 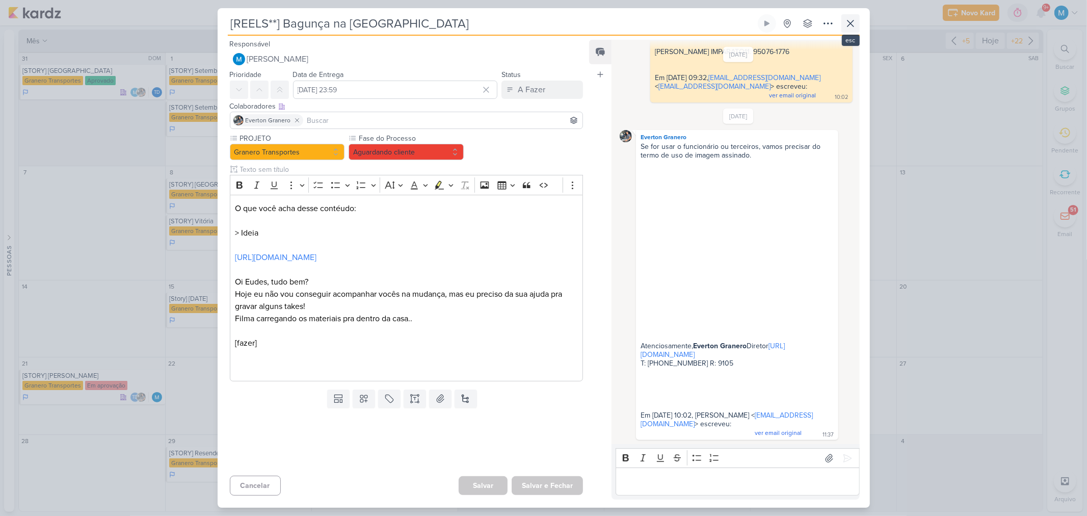 I want to click on button: A Fazer, so click(x=542, y=90).